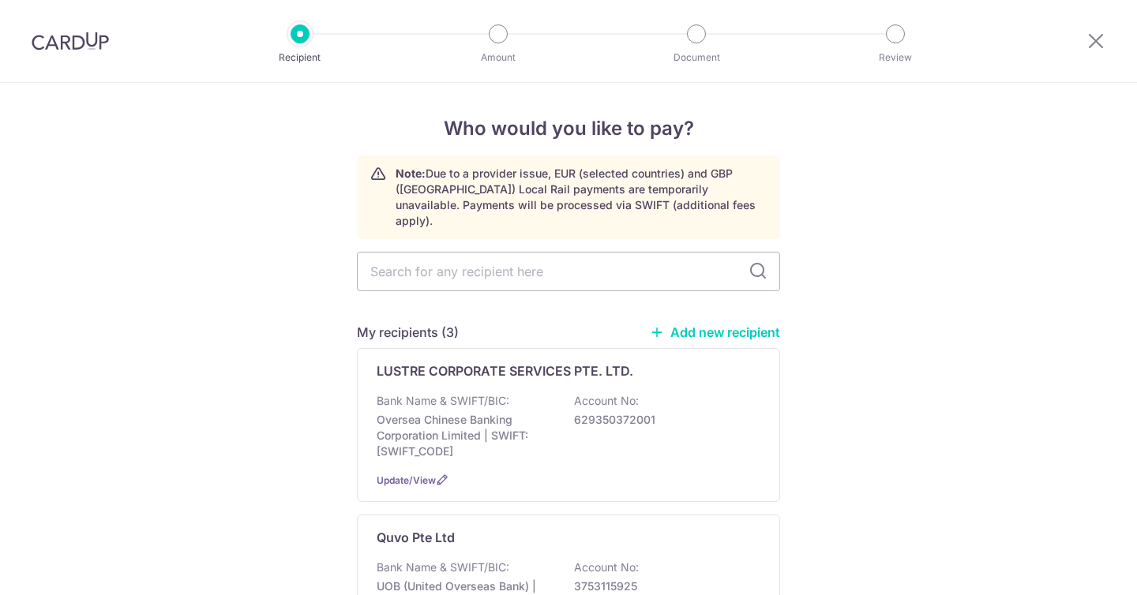 The width and height of the screenshot is (1137, 595). I want to click on h5: My recipients (3), so click(407, 332).